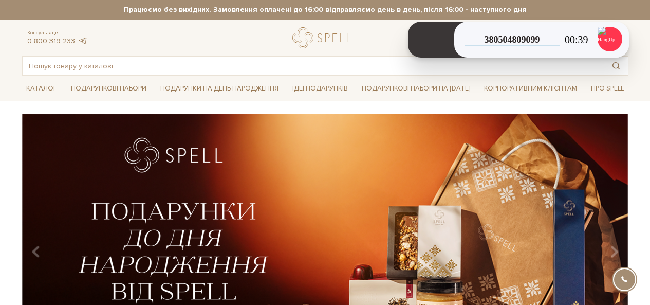 This screenshot has width=650, height=305. Describe the element at coordinates (219, 88) in the screenshot. I see `a: Подарунки на День народження` at that location.